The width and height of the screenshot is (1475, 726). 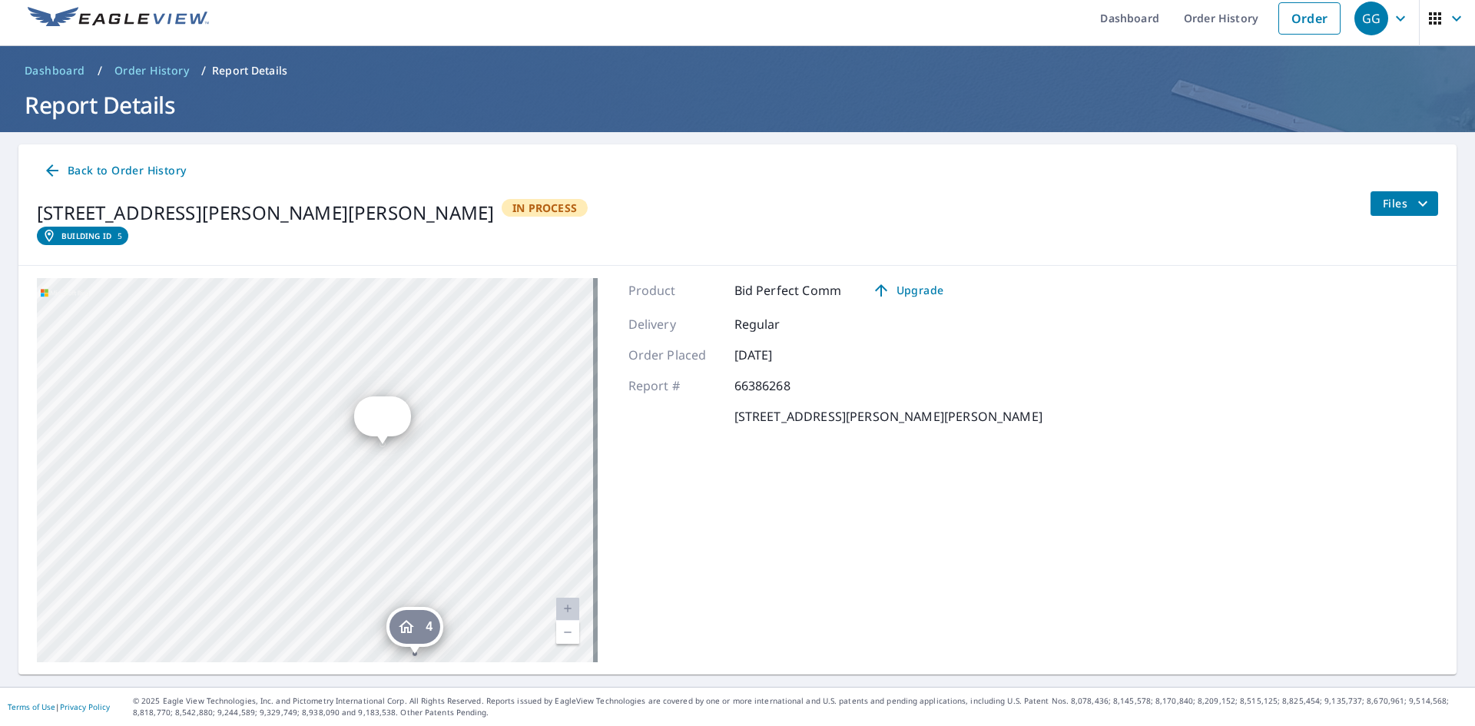 I want to click on span: Order History, so click(x=151, y=71).